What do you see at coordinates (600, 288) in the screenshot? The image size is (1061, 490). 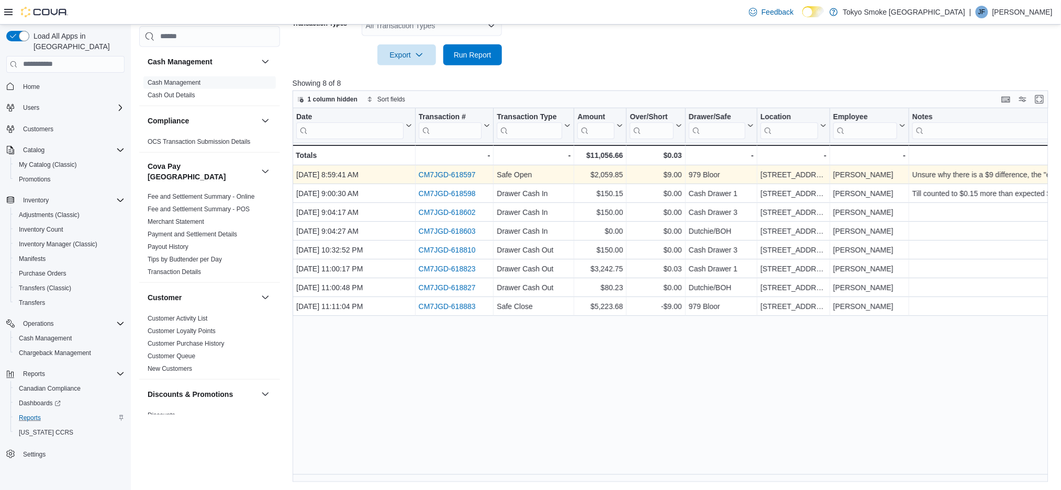 I see `div: $80.23` at bounding box center [600, 288].